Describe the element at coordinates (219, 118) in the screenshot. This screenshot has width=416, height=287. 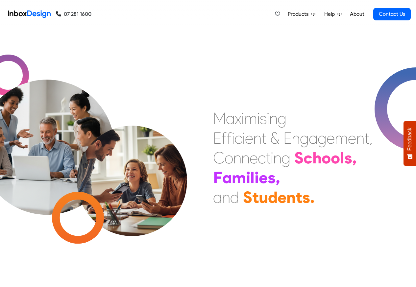
I see `div: M` at that location.